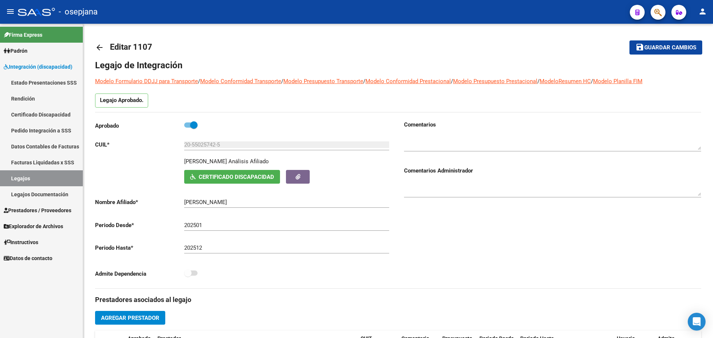 The width and height of the screenshot is (713, 338). I want to click on p: Aprobado, so click(140, 126).